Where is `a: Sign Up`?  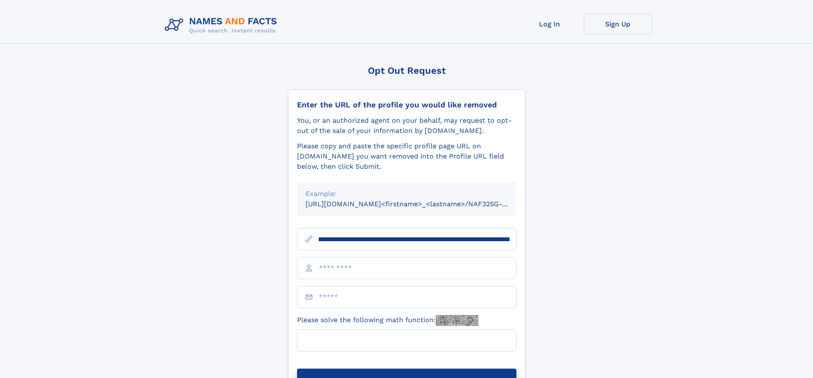 a: Sign Up is located at coordinates (618, 24).